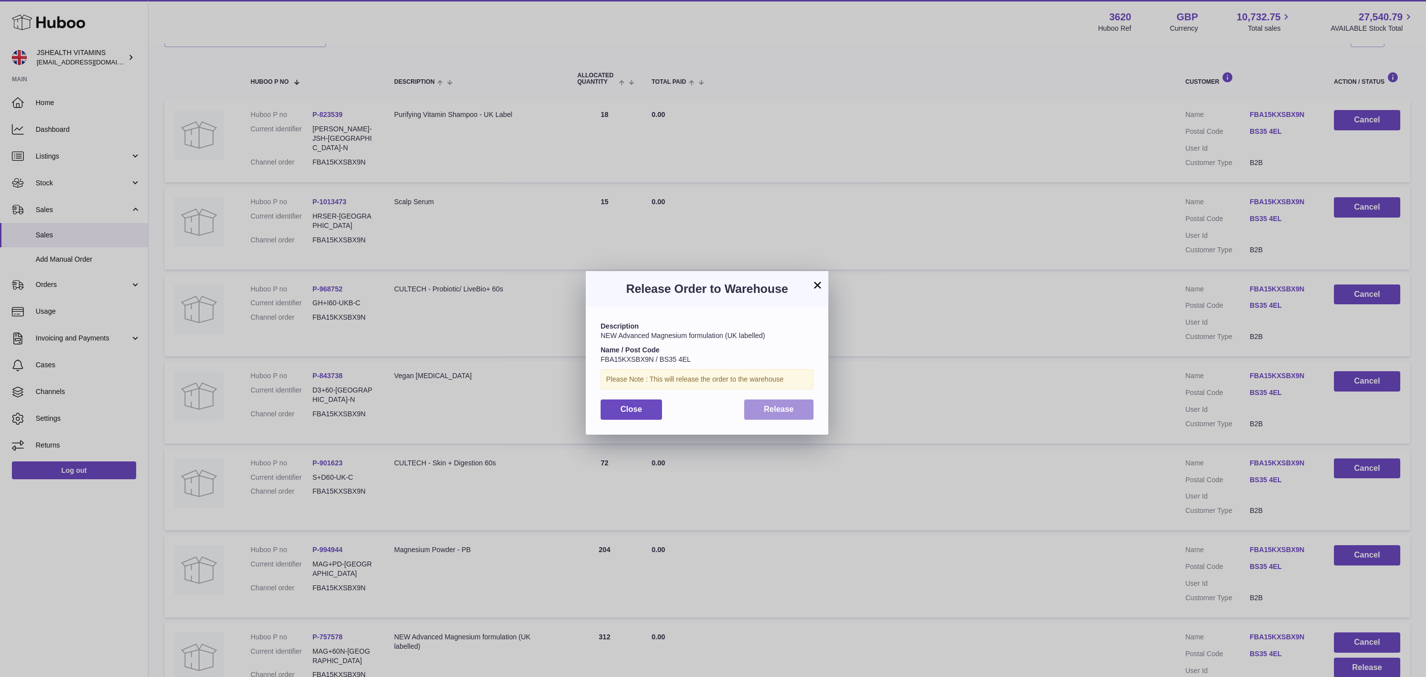 This screenshot has width=1426, height=677. Describe the element at coordinates (620, 326) in the screenshot. I see `strong: Description` at that location.